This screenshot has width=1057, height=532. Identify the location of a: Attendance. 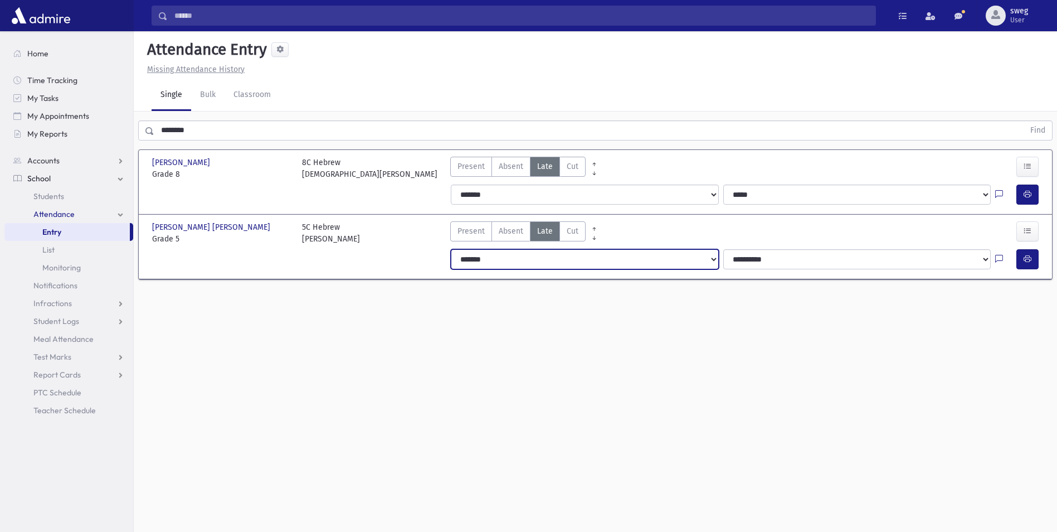
(69, 214).